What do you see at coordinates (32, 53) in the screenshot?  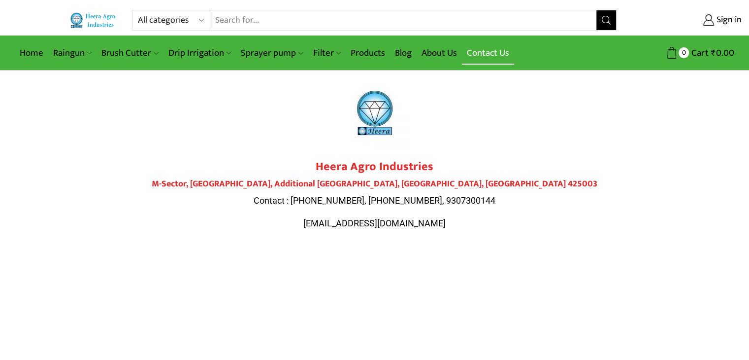 I see `a: Home` at bounding box center [32, 53].